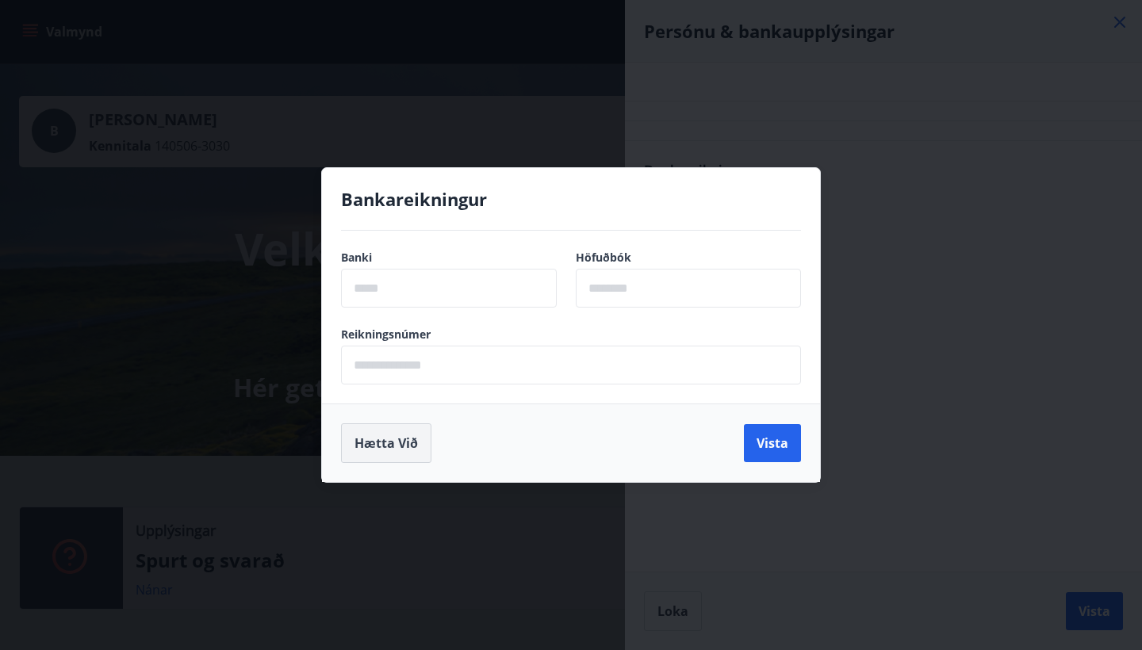  What do you see at coordinates (688, 258) in the screenshot?
I see `label: Höfuðbók` at bounding box center [688, 258].